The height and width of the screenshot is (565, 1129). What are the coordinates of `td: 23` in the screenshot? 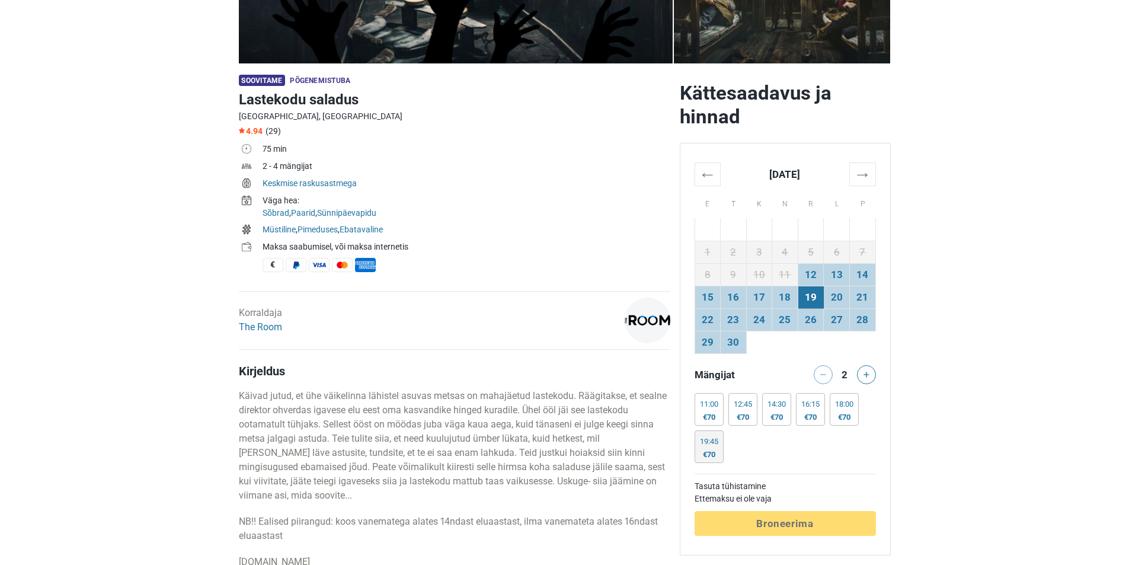 It's located at (734, 319).